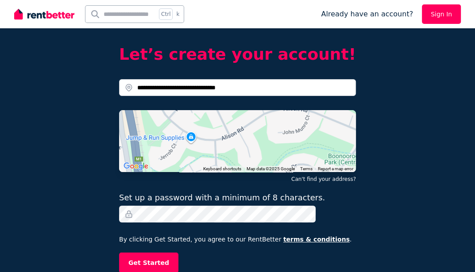 The image size is (475, 272). Describe the element at coordinates (136, 167) in the screenshot. I see `a: Open this area in Google Maps (opens a new window)` at that location.